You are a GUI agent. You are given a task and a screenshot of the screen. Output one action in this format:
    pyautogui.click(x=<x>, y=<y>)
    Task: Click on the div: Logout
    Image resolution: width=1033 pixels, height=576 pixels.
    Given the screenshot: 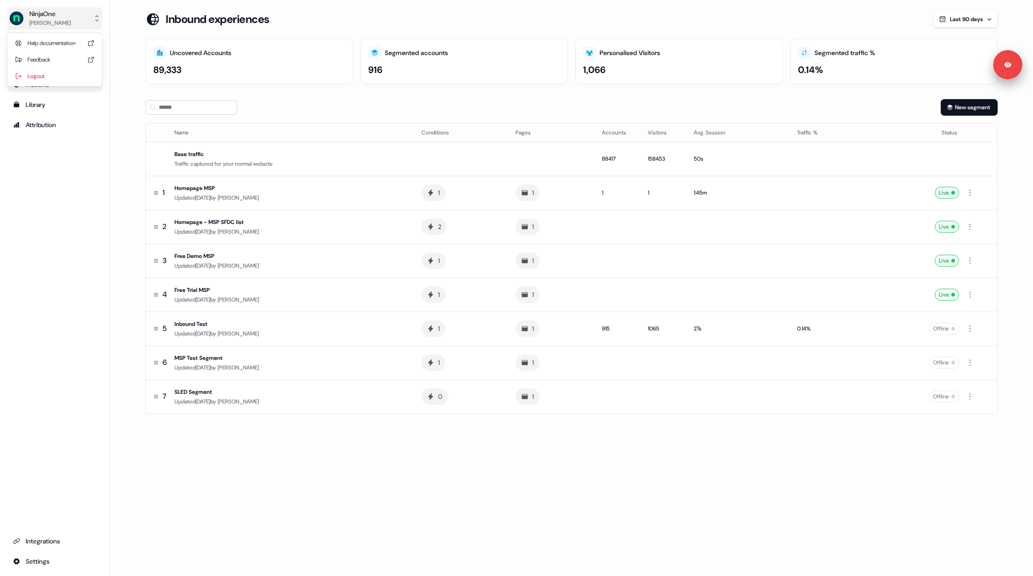 What is the action you would take?
    pyautogui.click(x=55, y=76)
    